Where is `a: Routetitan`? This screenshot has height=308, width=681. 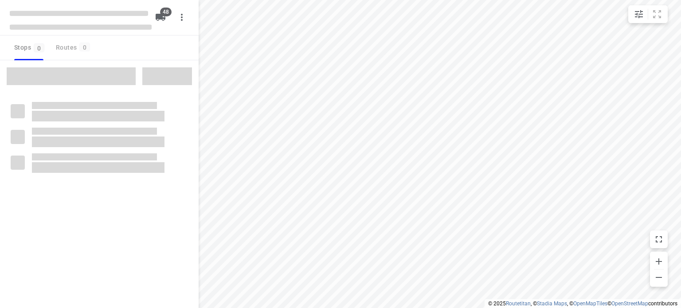 a: Routetitan is located at coordinates (518, 304).